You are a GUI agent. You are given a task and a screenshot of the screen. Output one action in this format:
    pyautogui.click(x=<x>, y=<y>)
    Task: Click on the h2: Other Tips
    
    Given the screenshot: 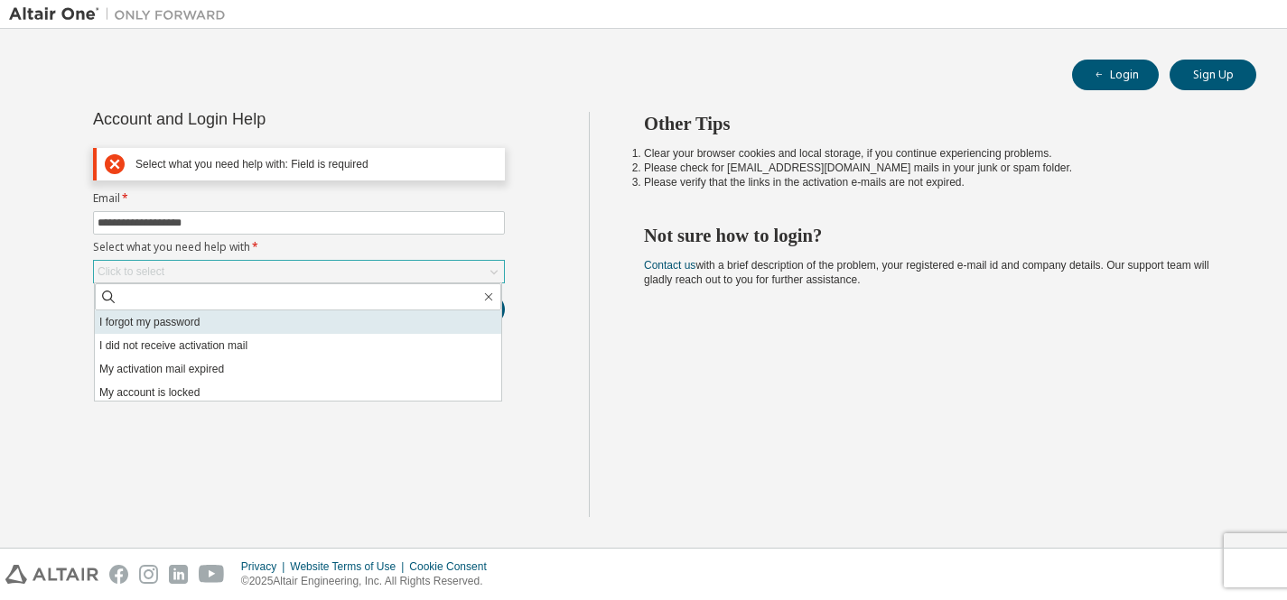 What is the action you would take?
    pyautogui.click(x=934, y=124)
    